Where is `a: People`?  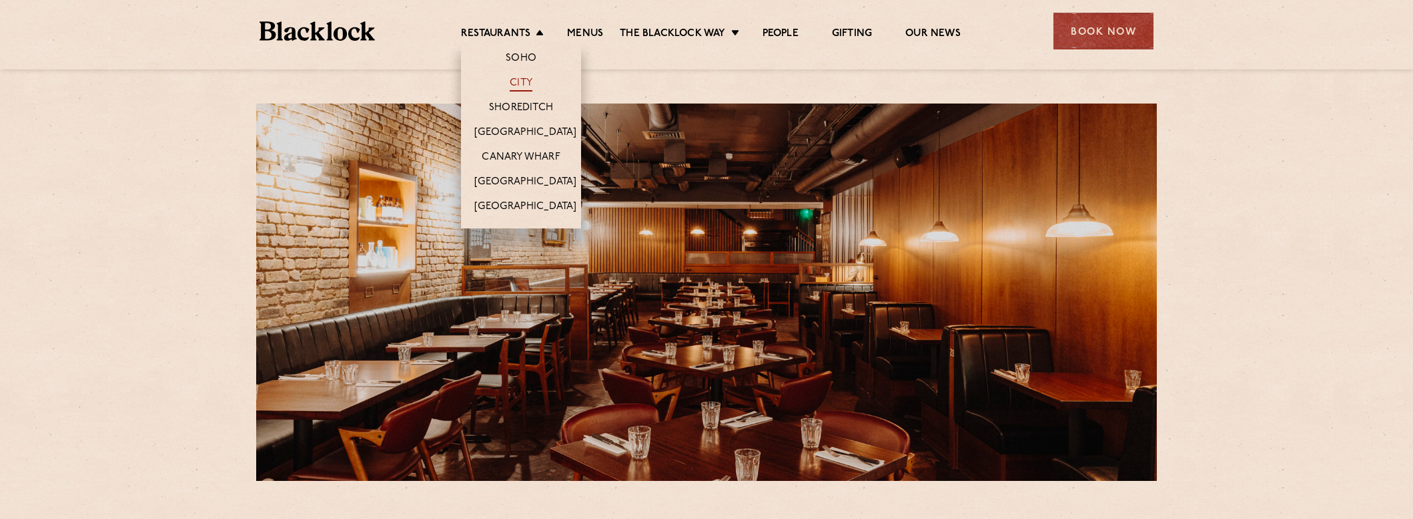
a: People is located at coordinates (781, 35).